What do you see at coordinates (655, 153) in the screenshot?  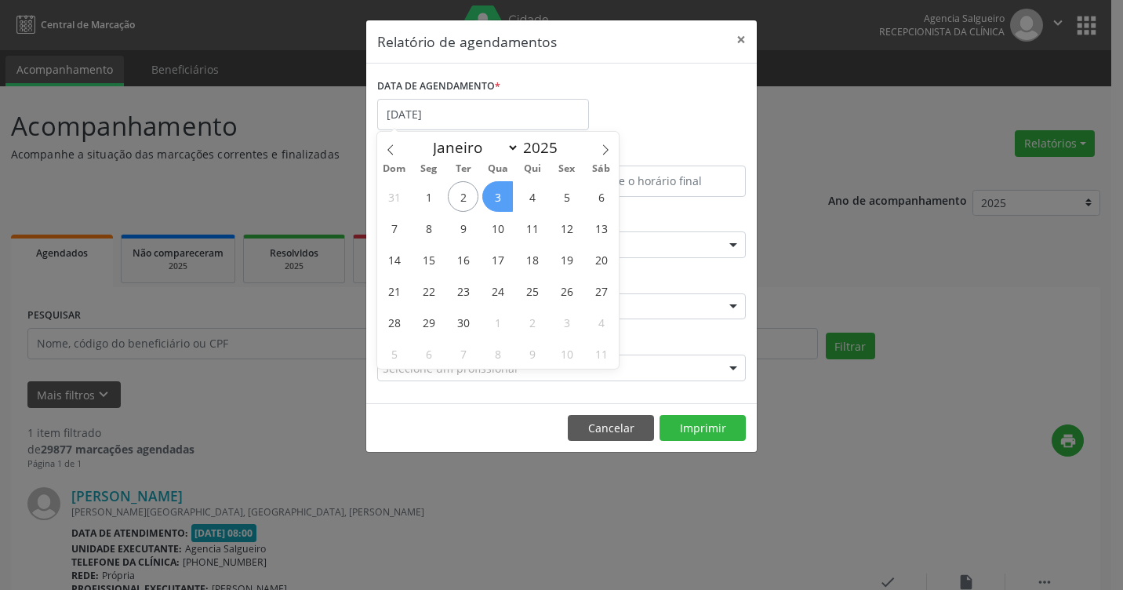 I see `label: ATÉ` at bounding box center [655, 153].